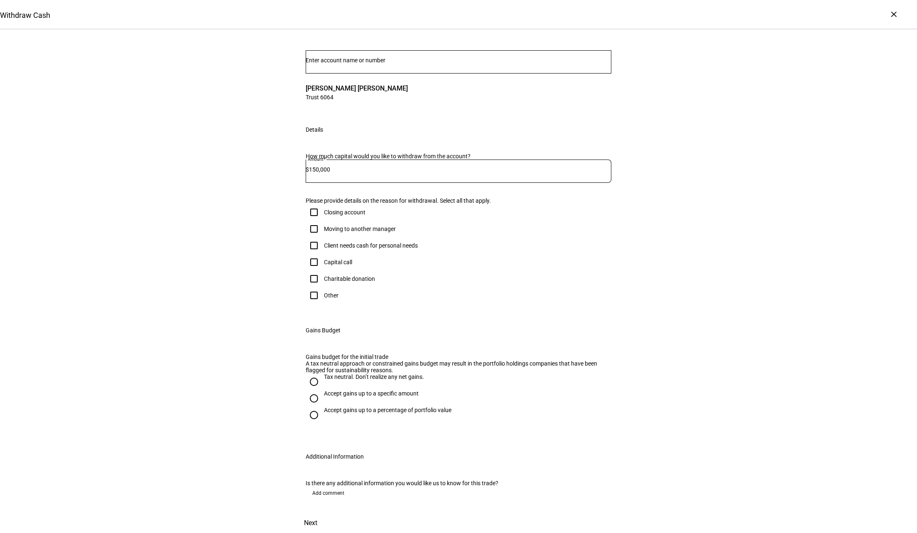  I want to click on div: Tax neutral. Don’t realize any net gains., so click(374, 377).